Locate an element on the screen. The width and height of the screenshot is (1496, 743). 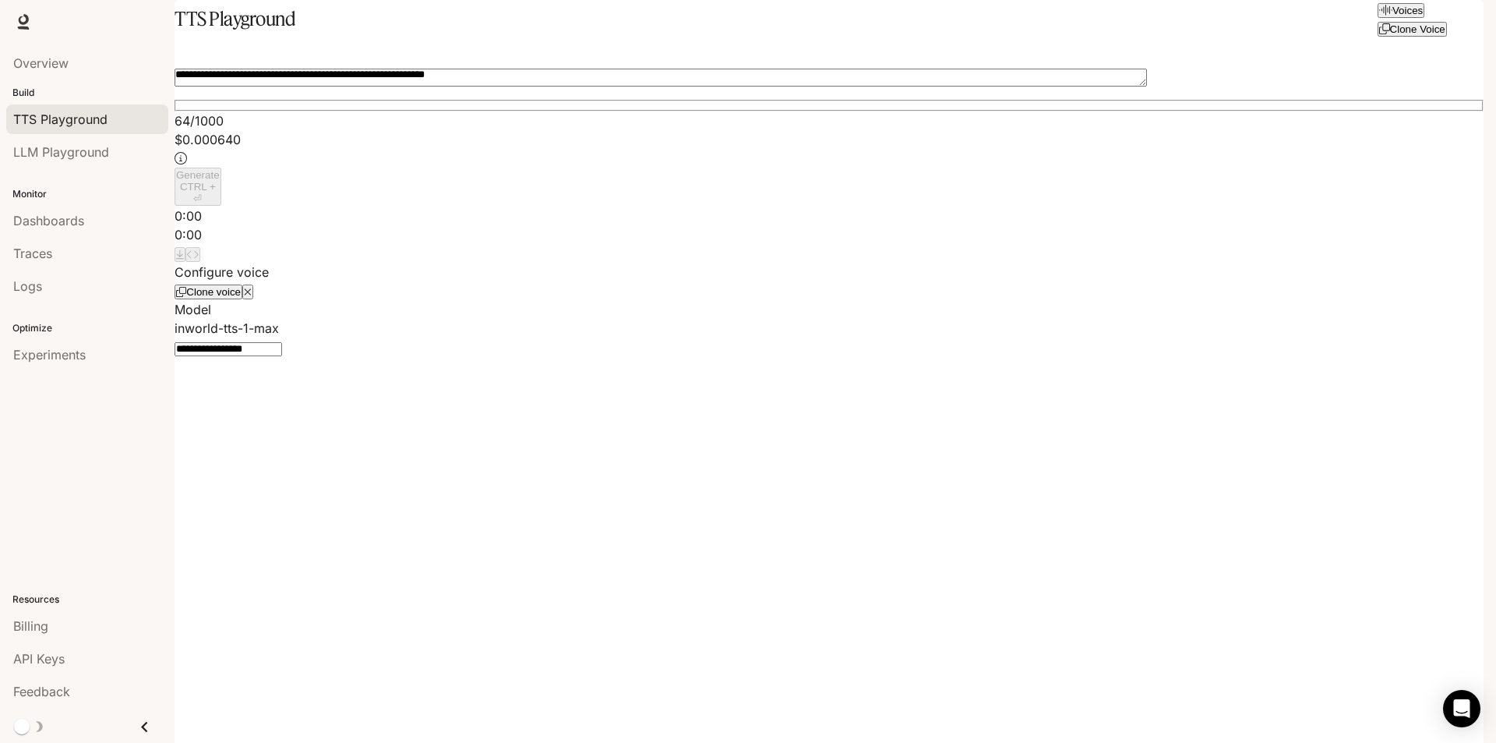
span: 0:00 is located at coordinates (188, 235).